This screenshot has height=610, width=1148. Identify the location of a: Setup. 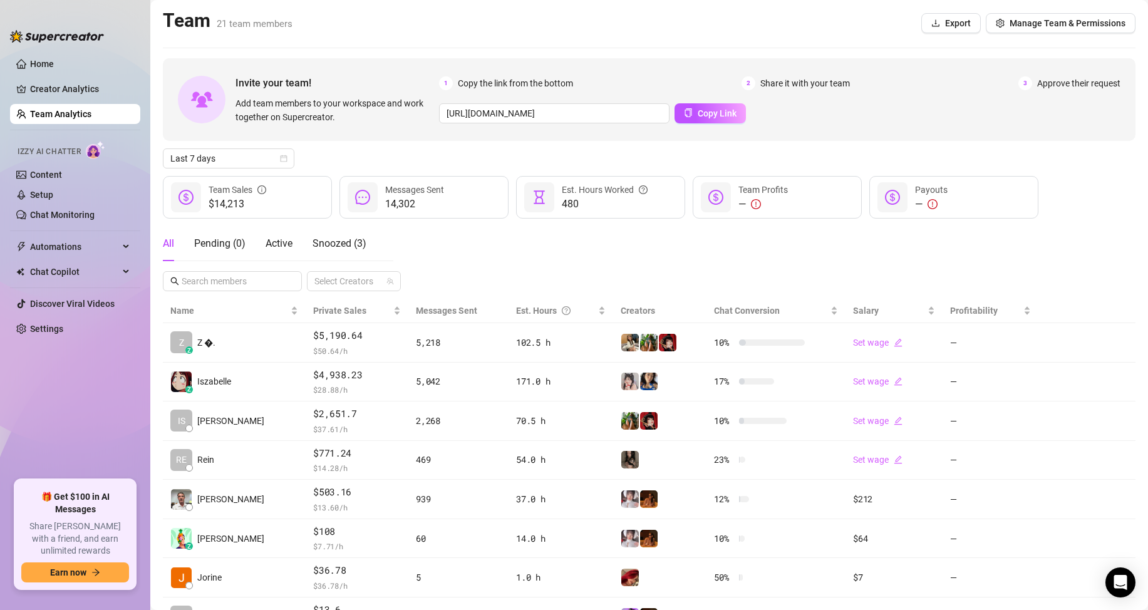
(41, 195).